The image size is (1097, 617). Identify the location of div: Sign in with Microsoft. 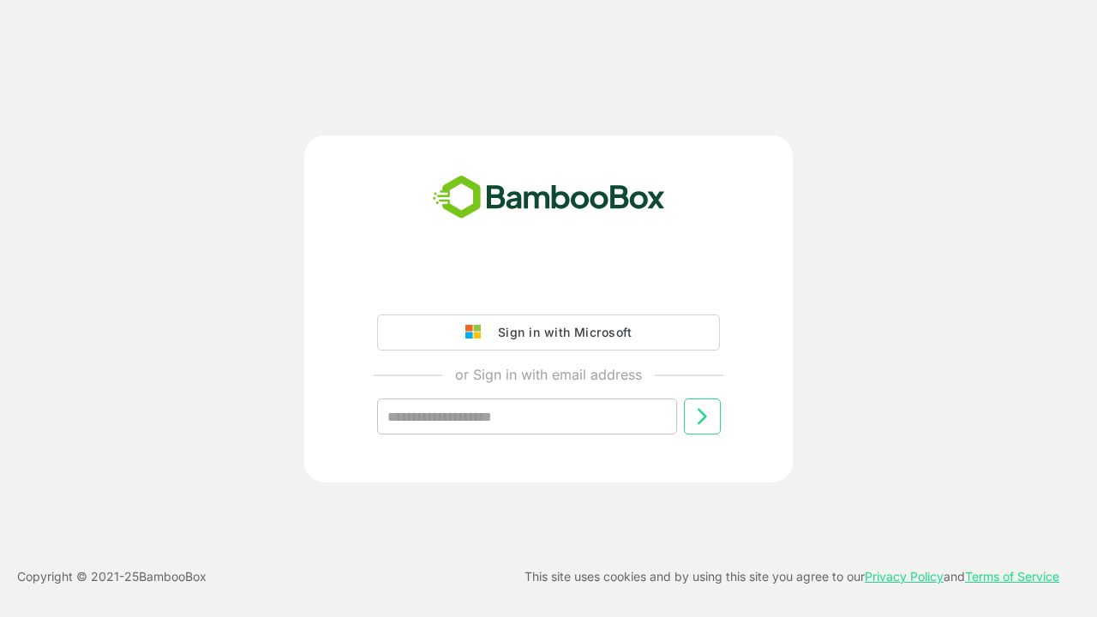
(560, 332).